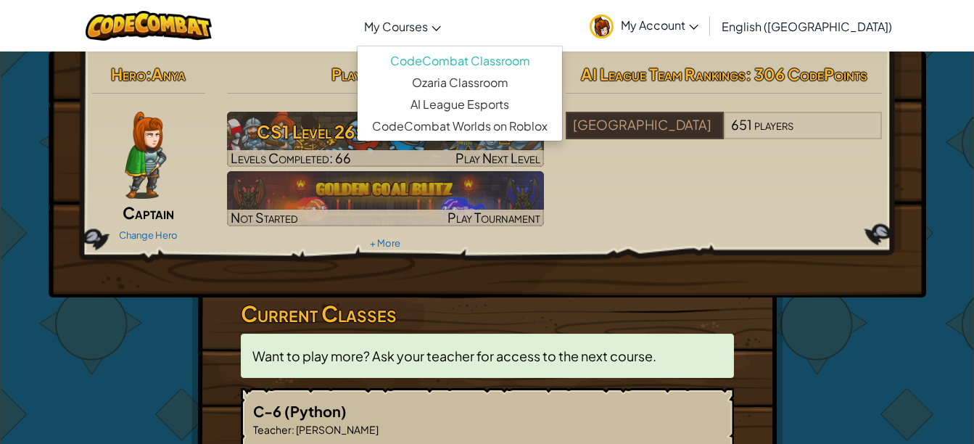  I want to click on span: Want to play more? Ask your teacher for access to the next course., so click(454, 355).